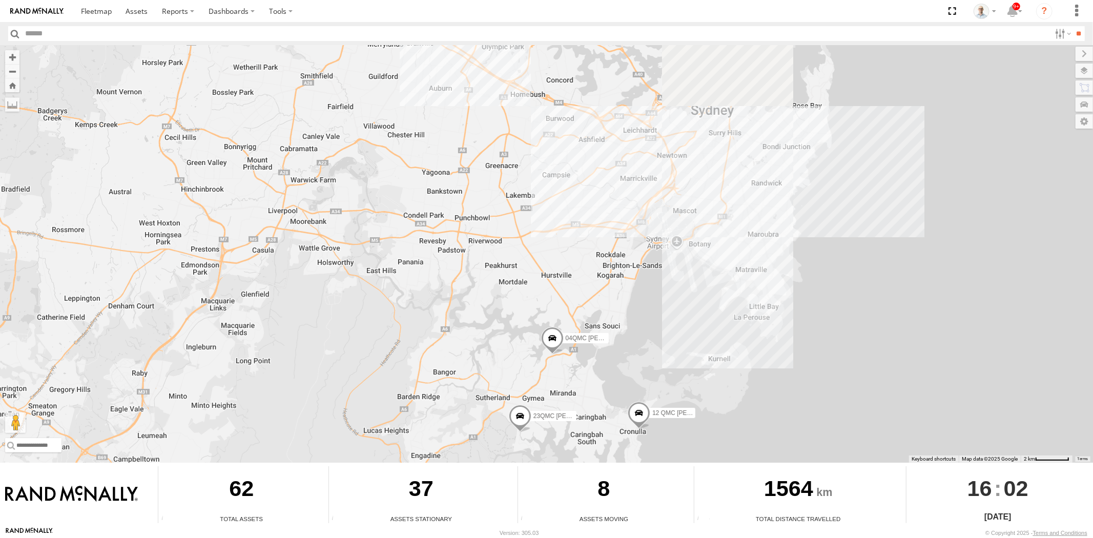 Image resolution: width=1093 pixels, height=538 pixels. I want to click on span: Map data ©2025 Google, so click(989, 459).